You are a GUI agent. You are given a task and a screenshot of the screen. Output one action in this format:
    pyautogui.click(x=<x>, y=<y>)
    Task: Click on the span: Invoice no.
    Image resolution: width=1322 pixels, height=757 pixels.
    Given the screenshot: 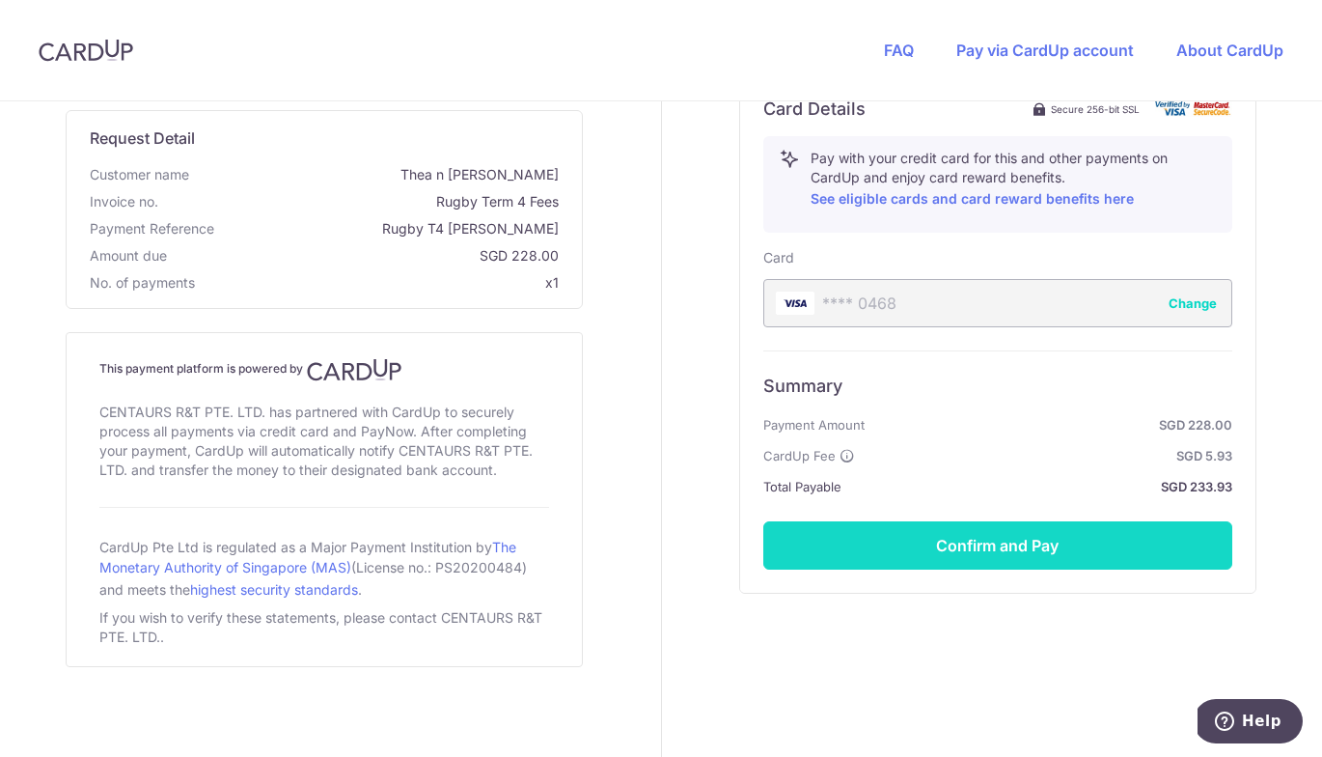 What is the action you would take?
    pyautogui.click(x=124, y=202)
    